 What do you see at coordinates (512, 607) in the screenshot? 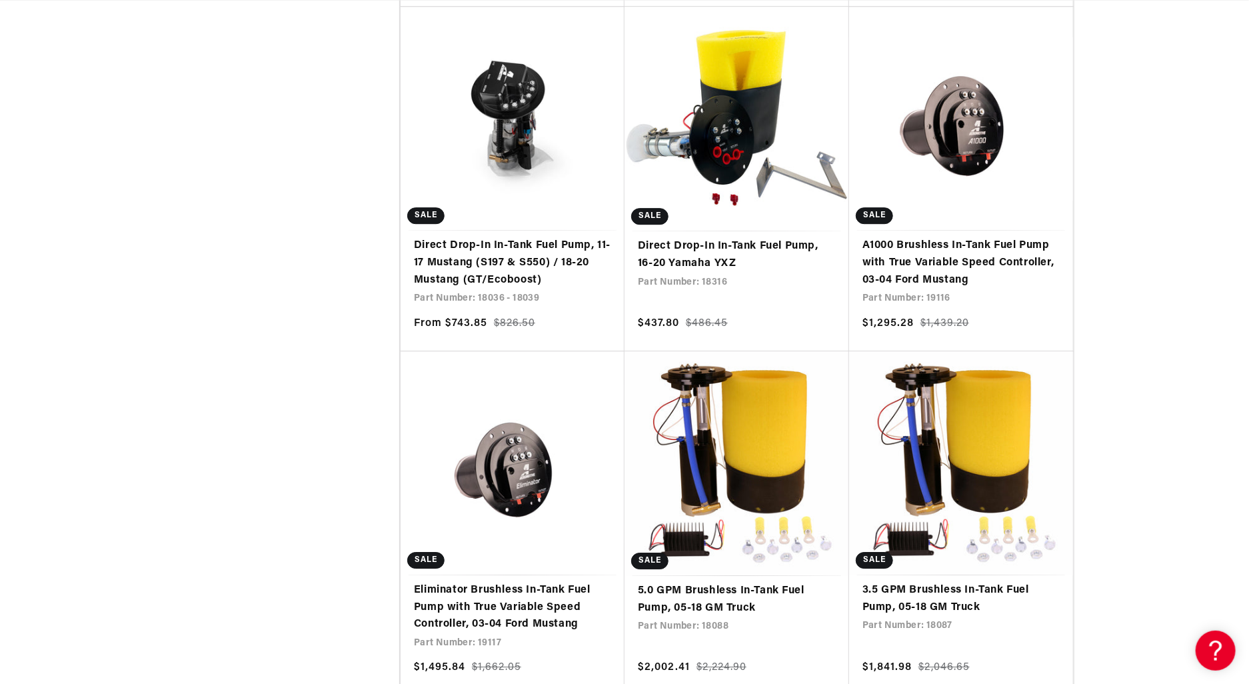
I see `a: Eliminator Brushless In-Tank Fuel Pump with True Variable Speed Controller, 03-04 Ford Mustang` at bounding box center [512, 607].